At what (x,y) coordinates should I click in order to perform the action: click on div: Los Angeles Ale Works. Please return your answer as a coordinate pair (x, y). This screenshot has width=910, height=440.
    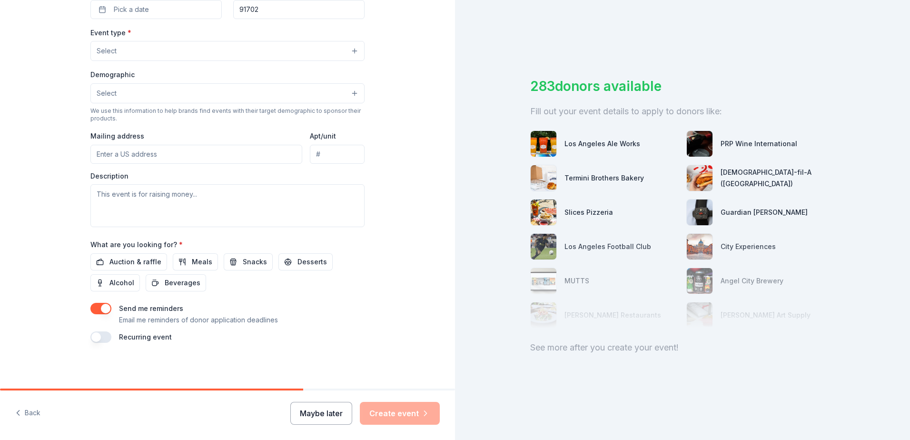
    Looking at the image, I should click on (602, 144).